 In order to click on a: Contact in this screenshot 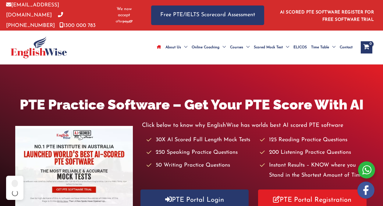, I will do `click(346, 47)`.